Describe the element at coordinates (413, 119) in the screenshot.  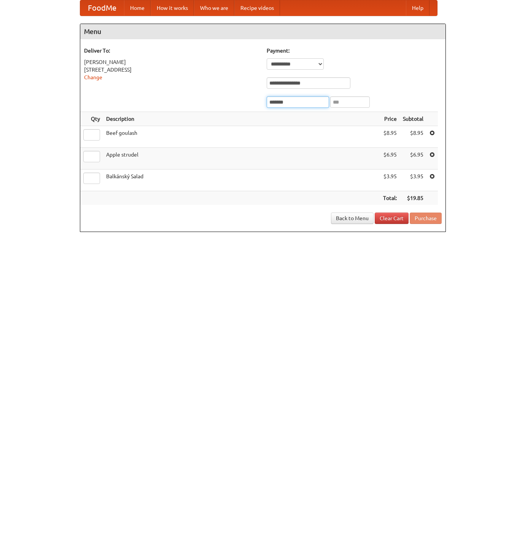
I see `th: Subtotal` at that location.